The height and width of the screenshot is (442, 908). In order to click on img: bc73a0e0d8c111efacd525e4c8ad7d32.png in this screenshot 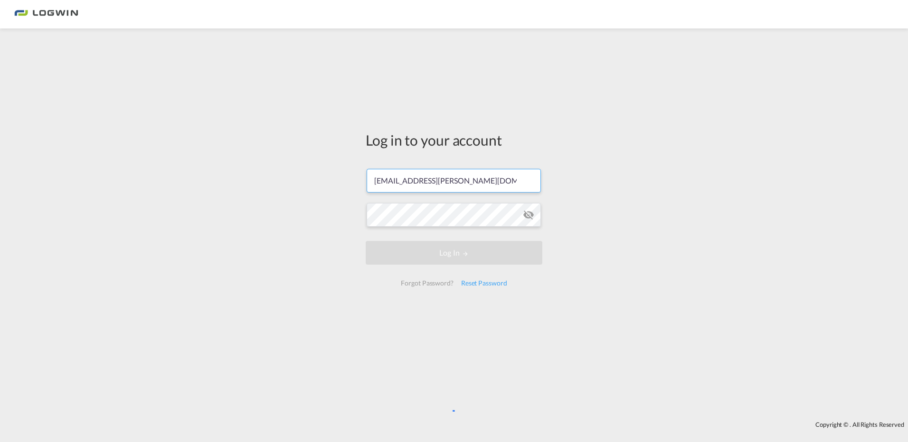, I will do `click(46, 14)`.